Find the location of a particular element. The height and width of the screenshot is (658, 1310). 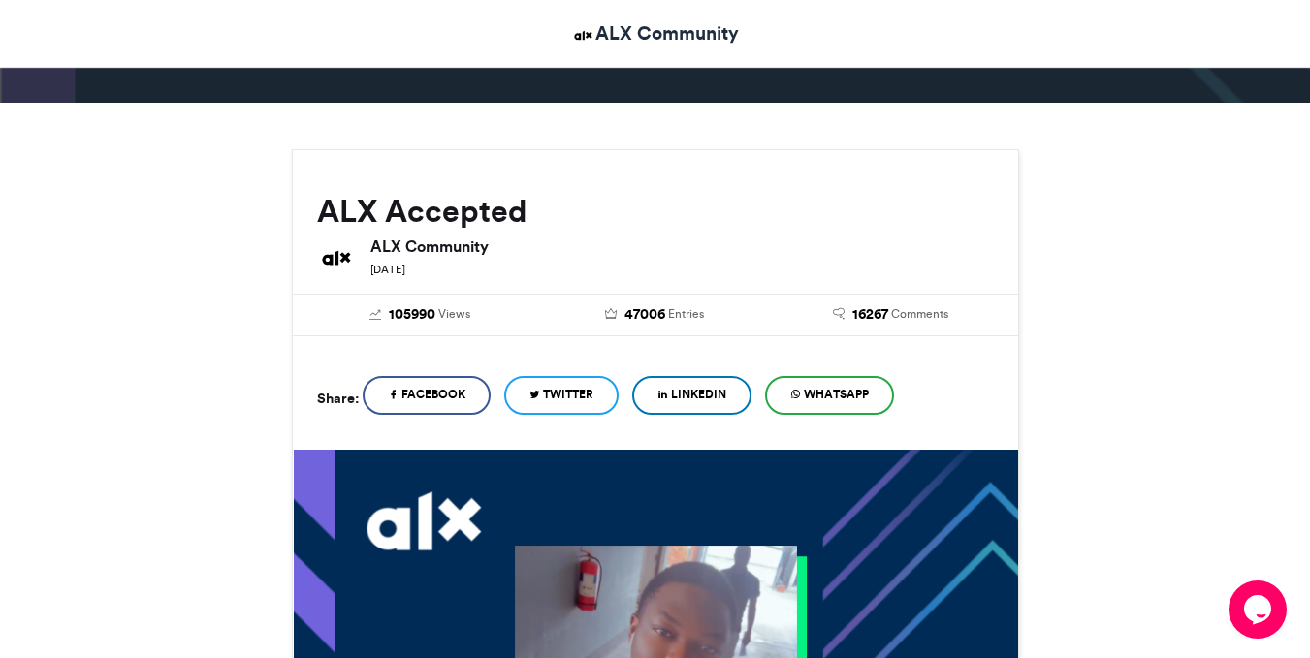

span: 47006 is located at coordinates (645, 315).